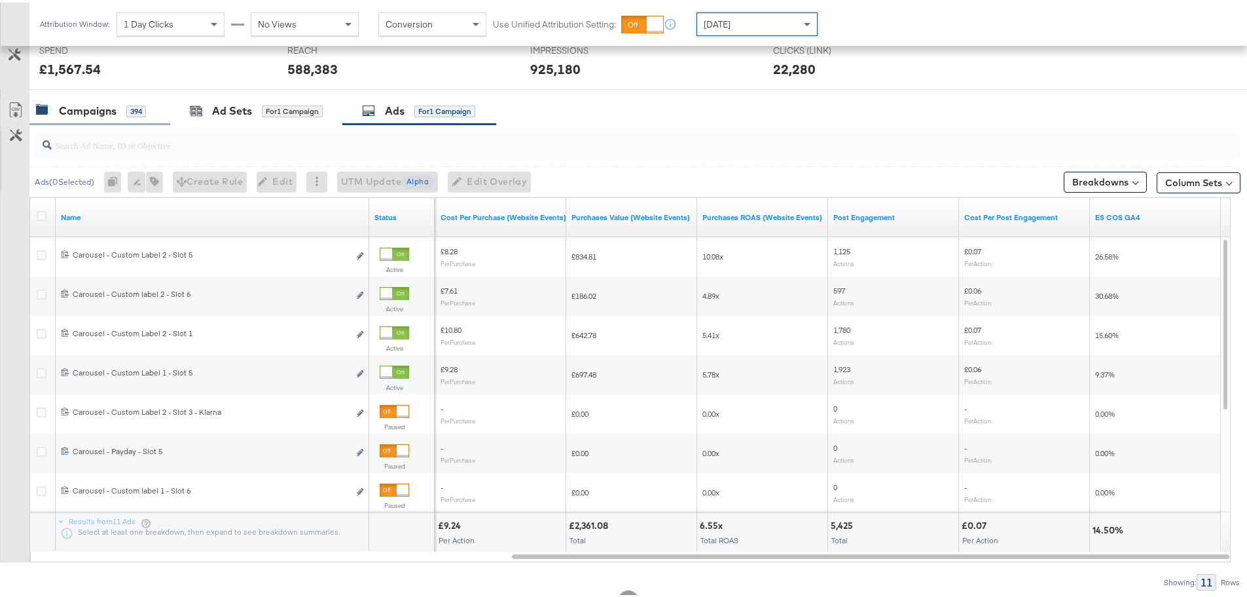 This screenshot has height=597, width=1247. What do you see at coordinates (839, 537) in the screenshot?
I see `span: Total` at bounding box center [839, 537].